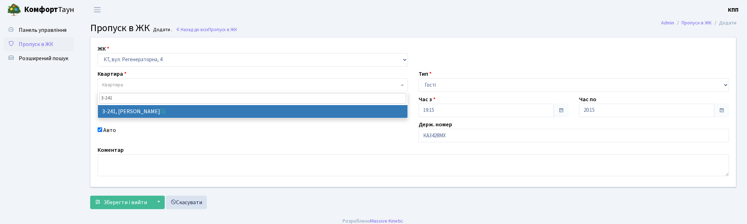 This screenshot has width=747, height=224. What do you see at coordinates (734, 10) in the screenshot?
I see `b: КПП` at bounding box center [734, 10].